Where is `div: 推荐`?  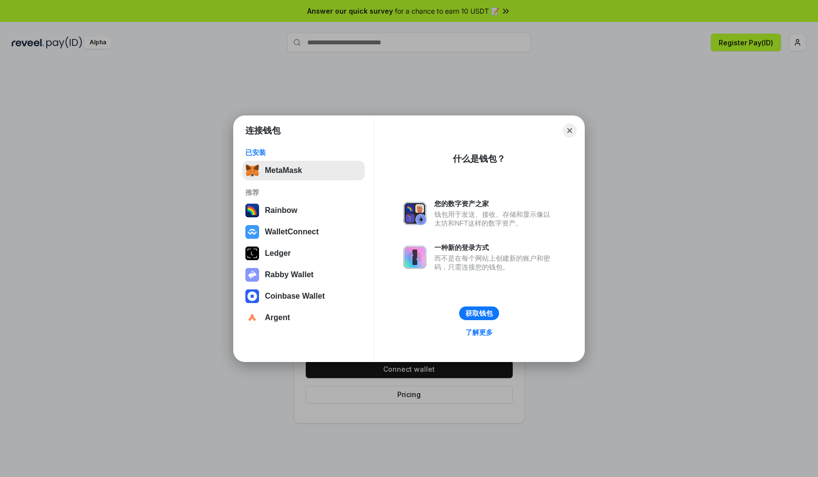 div: 推荐 is located at coordinates (303, 192).